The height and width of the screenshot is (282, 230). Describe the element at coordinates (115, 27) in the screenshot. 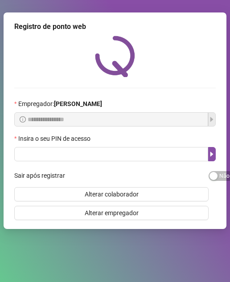

I see `div: Registro de ponto web` at that location.